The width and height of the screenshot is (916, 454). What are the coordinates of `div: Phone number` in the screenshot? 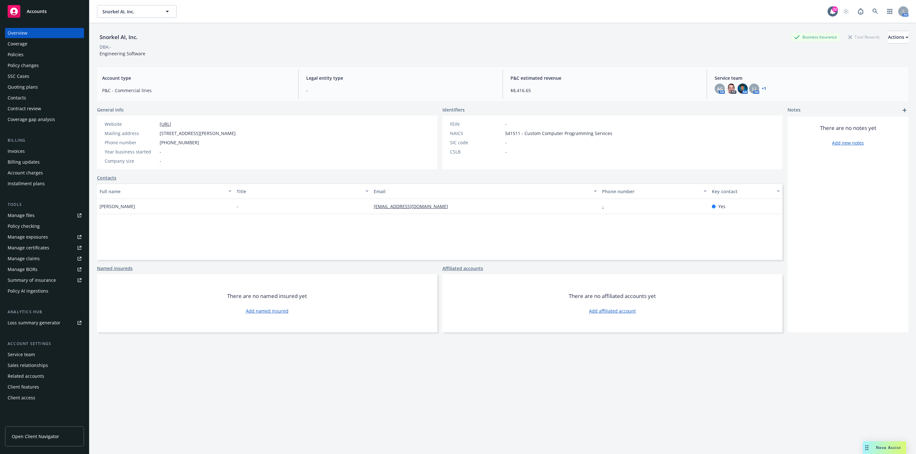 It's located at (131, 142).